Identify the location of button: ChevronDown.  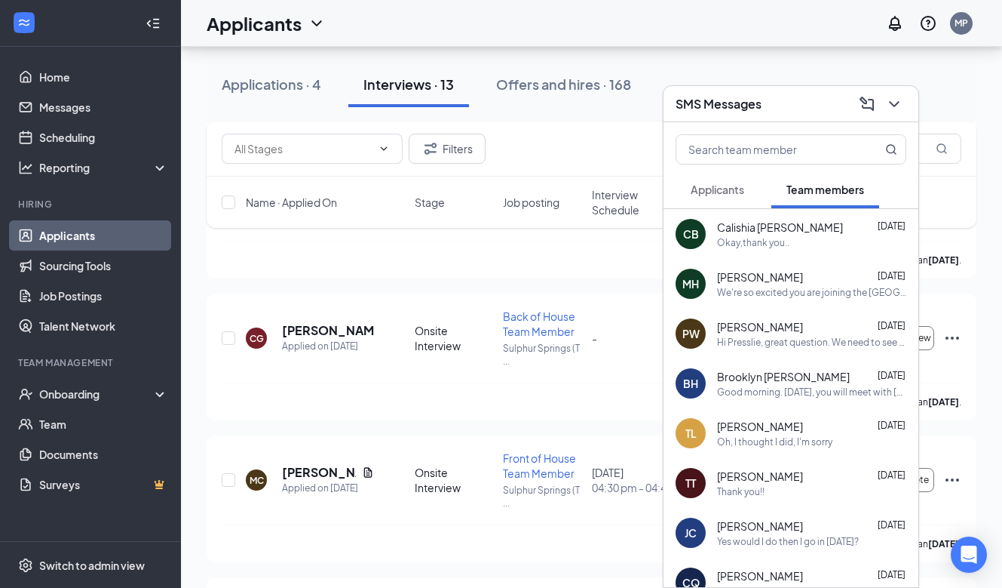
(895, 104).